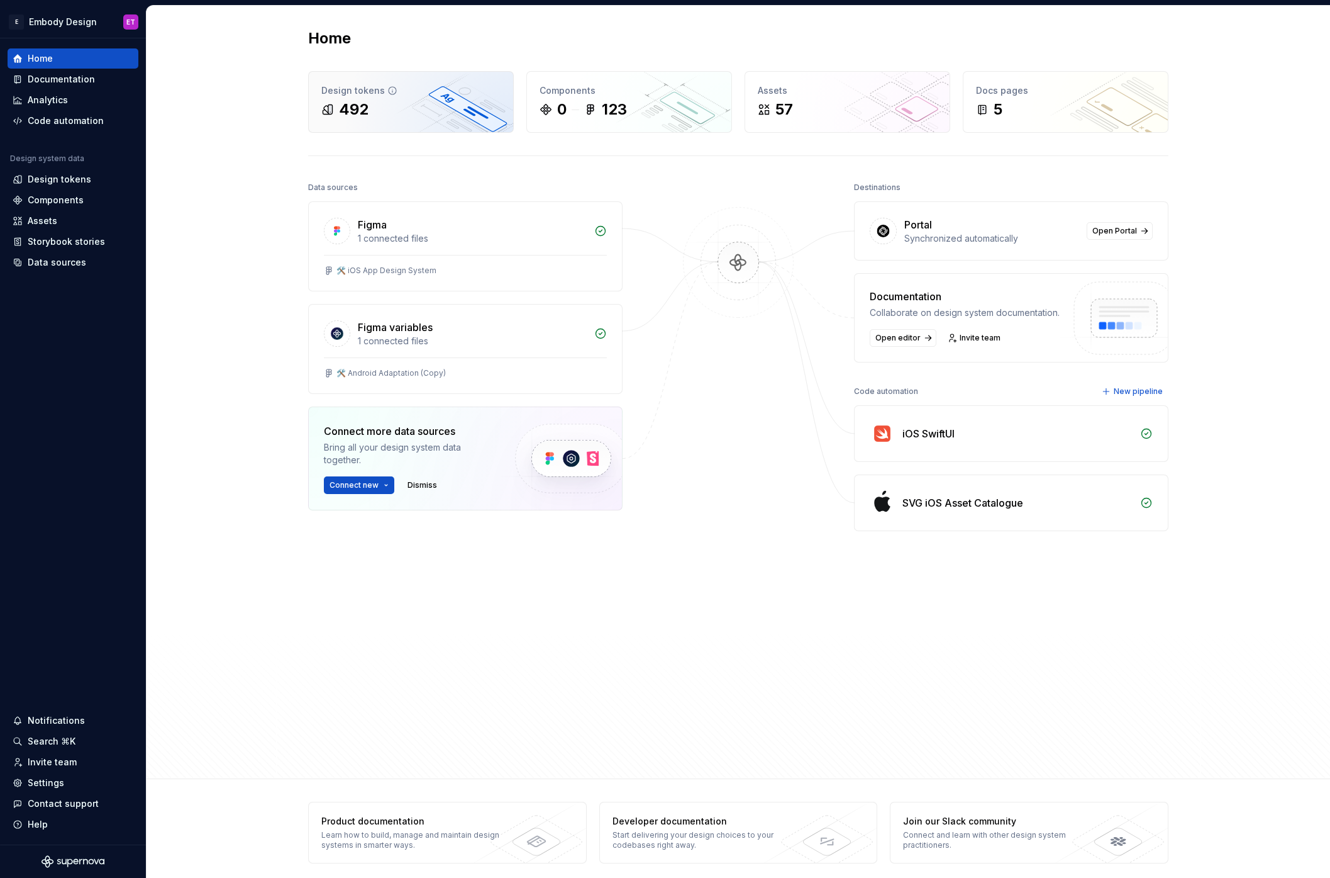 The width and height of the screenshot is (1330, 878). Describe the element at coordinates (963, 503) in the screenshot. I see `div: SVG iOS Asset Catalogue` at that location.